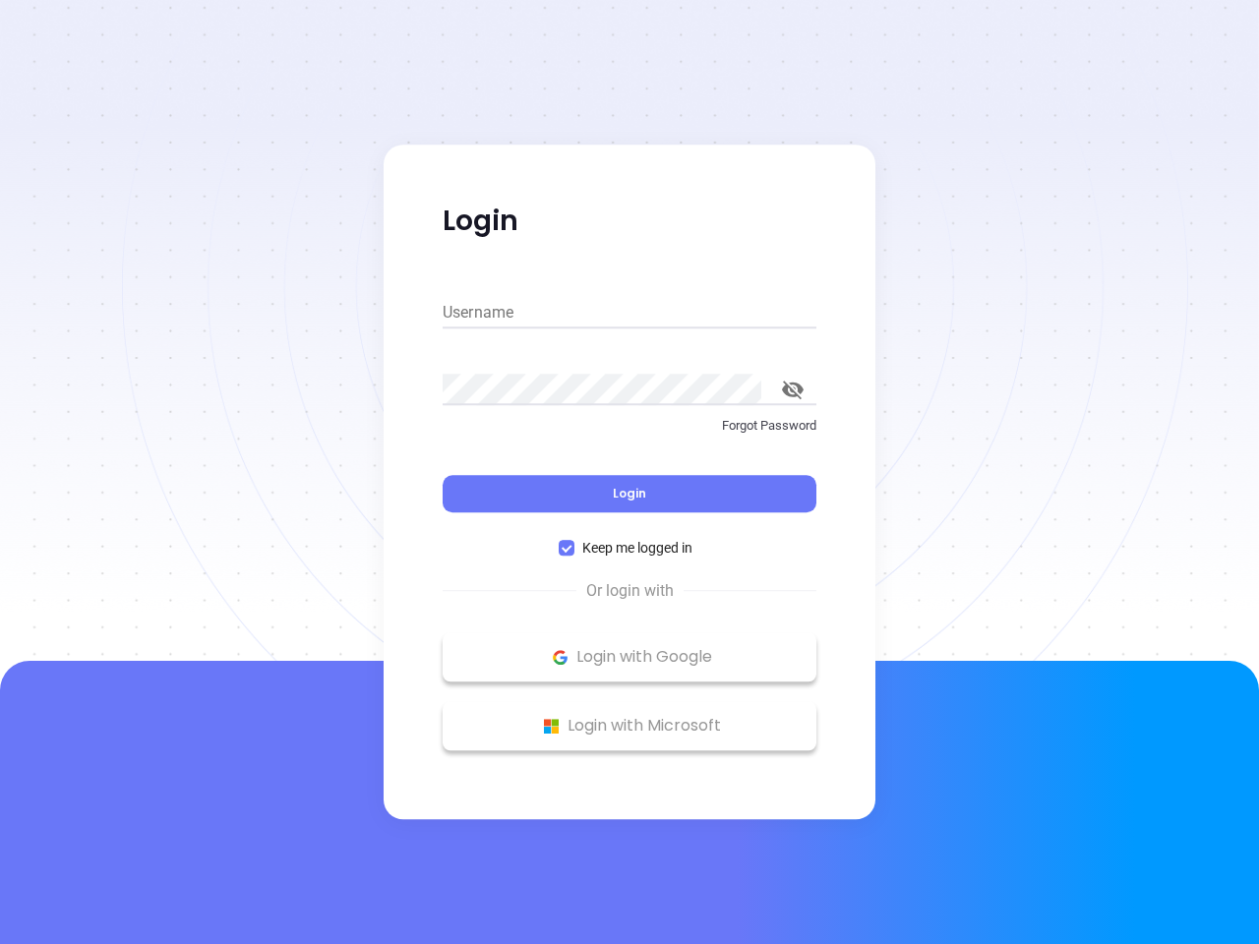 The height and width of the screenshot is (944, 1259). What do you see at coordinates (629, 657) in the screenshot?
I see `button: Google Logo Login with Google` at bounding box center [629, 657].